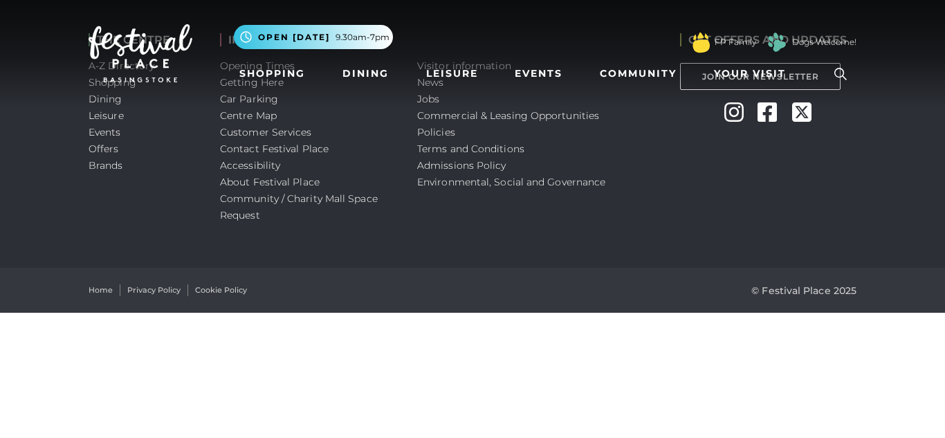 Image resolution: width=945 pixels, height=438 pixels. Describe the element at coordinates (100, 290) in the screenshot. I see `a: Home` at that location.